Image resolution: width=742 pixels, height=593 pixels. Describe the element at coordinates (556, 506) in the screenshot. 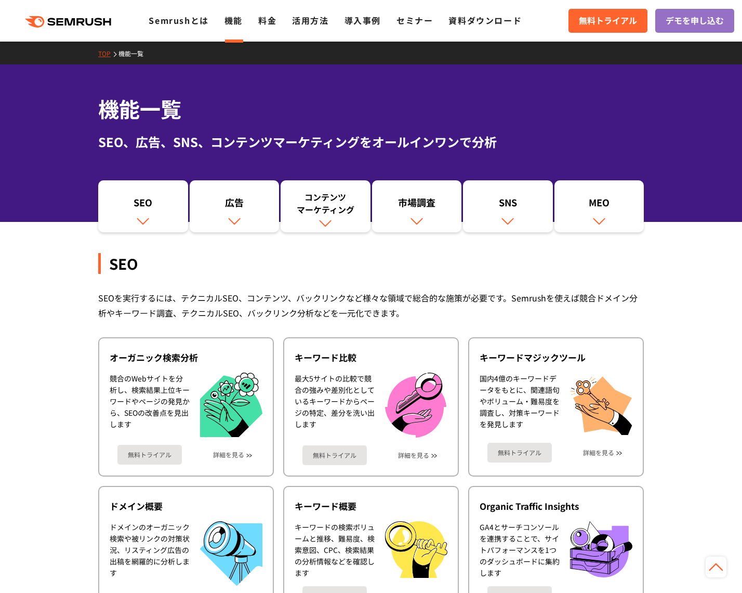

I see `div: Organic Traffic Insights` at that location.